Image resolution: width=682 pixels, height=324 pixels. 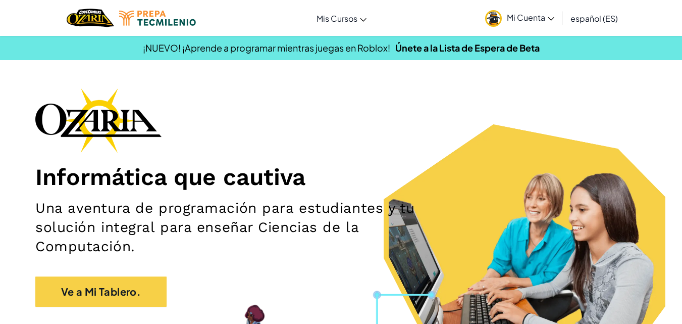 What do you see at coordinates (520, 18) in the screenshot?
I see `a: Mi Cuenta` at bounding box center [520, 18].